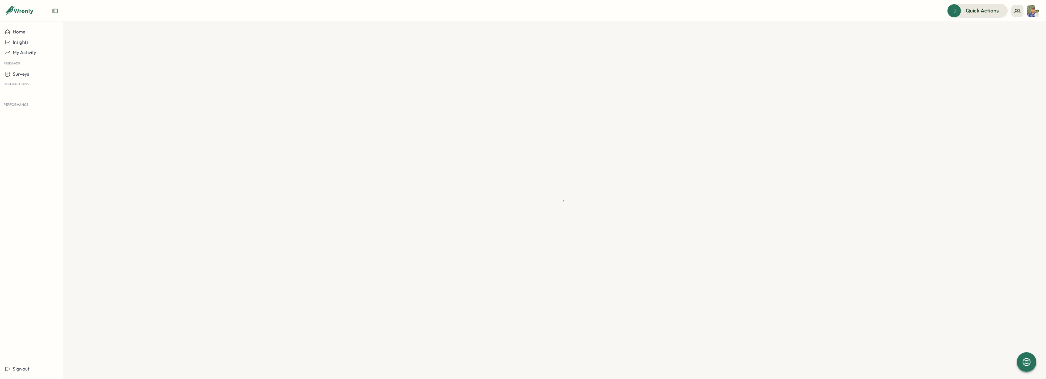 The height and width of the screenshot is (379, 1046). Describe the element at coordinates (21, 369) in the screenshot. I see `span: Sign out` at that location.